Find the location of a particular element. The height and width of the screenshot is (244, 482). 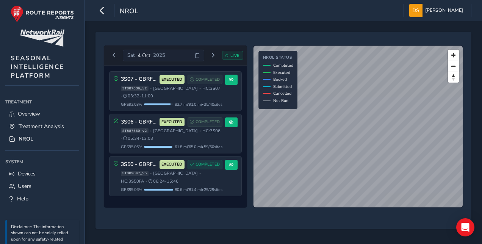

button: Zoom out is located at coordinates (453, 66).